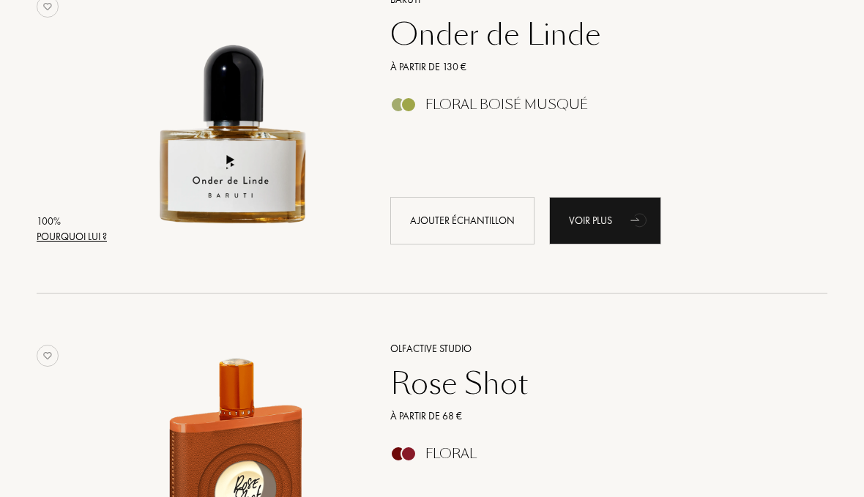 This screenshot has width=864, height=497. Describe the element at coordinates (592, 67) in the screenshot. I see `div: À partir de 130 €` at that location.